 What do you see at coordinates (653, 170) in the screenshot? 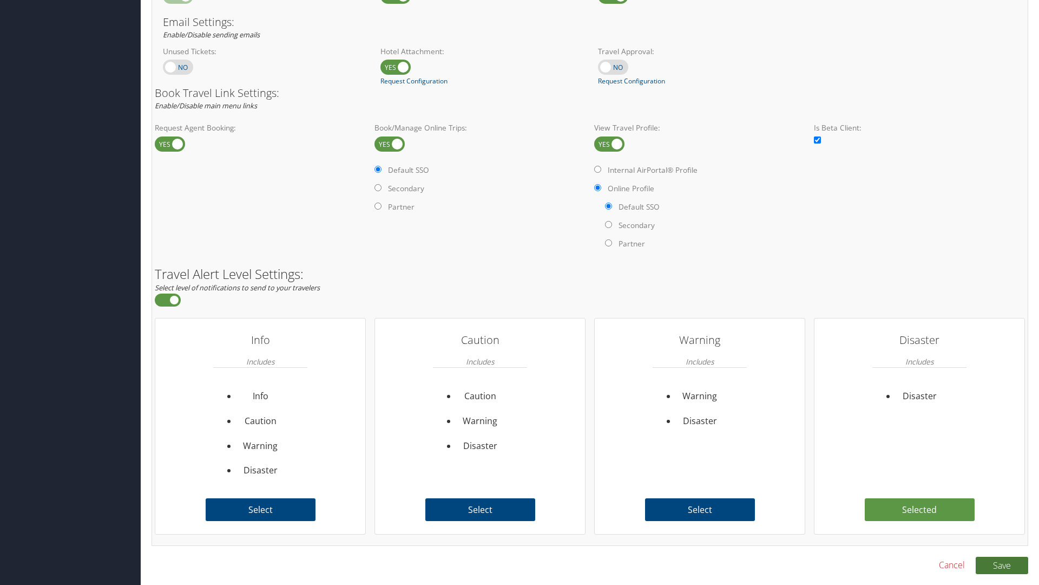
I see `label: Internal AirPortal® Profile` at bounding box center [653, 170].